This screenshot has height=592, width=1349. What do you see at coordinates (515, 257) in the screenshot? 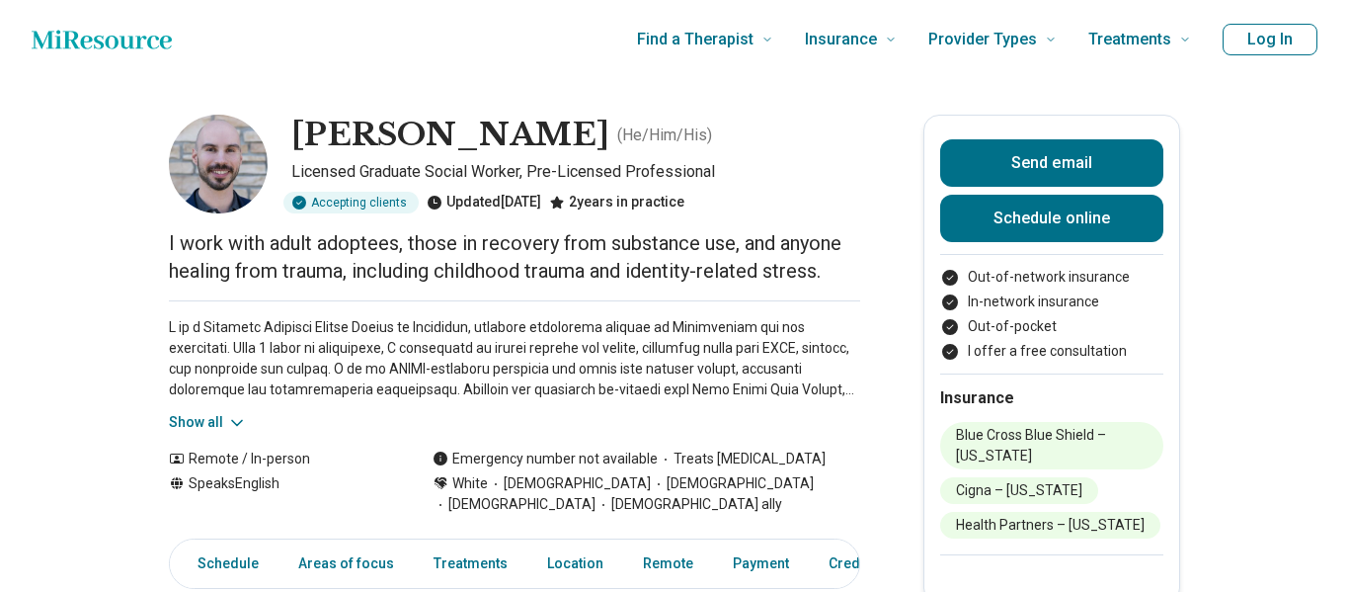
I see `p: I work with adult adoptees, those in recovery from substance use, and anyone healing from trauma,...` at bounding box center [515, 257].